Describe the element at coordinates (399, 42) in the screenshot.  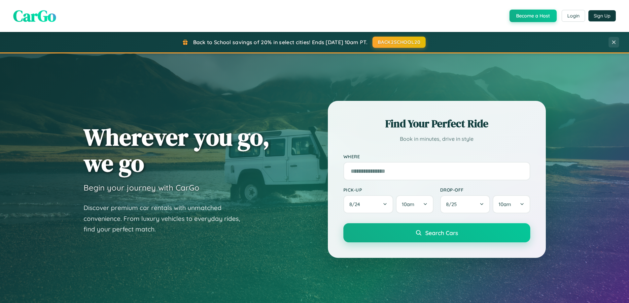
I see `button: BACK2SCHOOL20` at that location.